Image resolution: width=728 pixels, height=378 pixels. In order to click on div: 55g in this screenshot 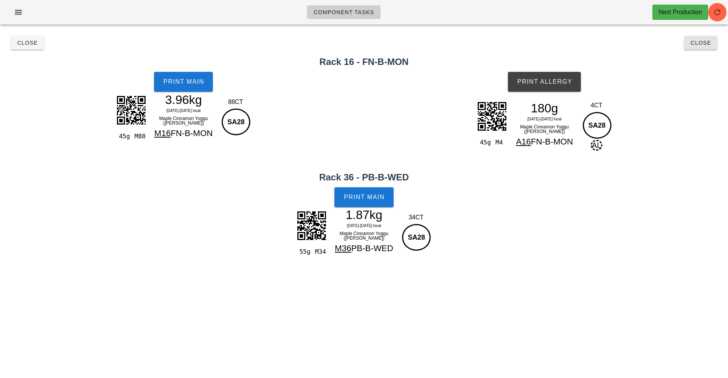, I will do `click(304, 252)`.